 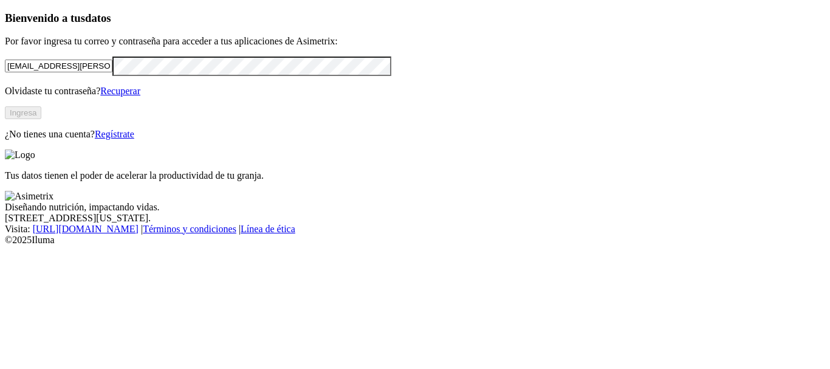 I want to click on p: Tus datos tienen el poder de acelerar la productividad de tu granja., so click(x=415, y=176).